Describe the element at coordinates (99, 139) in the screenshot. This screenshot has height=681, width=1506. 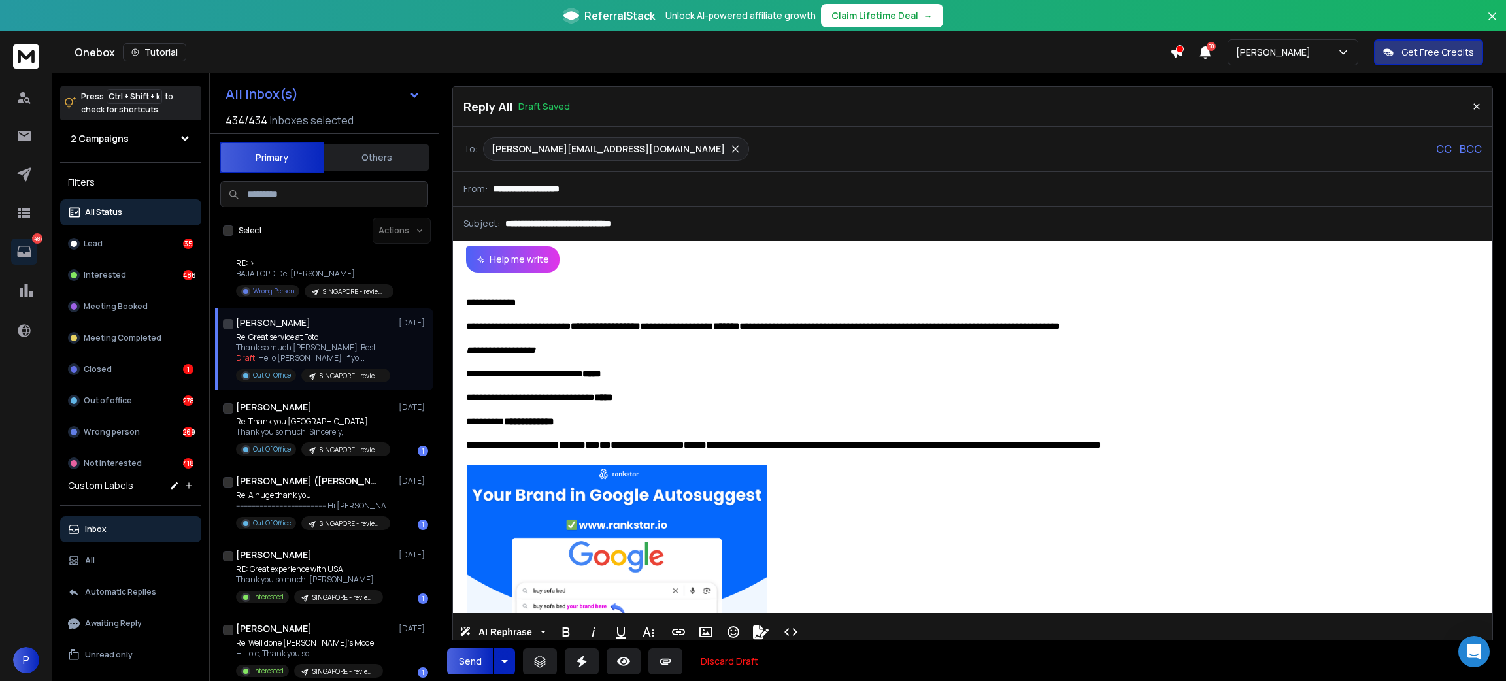
I see `h1: 2 Campaigns` at that location.